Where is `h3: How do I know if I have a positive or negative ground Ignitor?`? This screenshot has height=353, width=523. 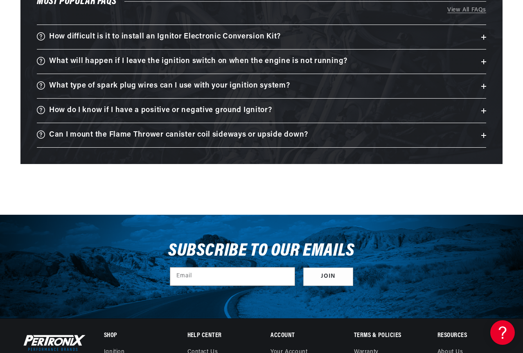 h3: How do I know if I have a positive or negative ground Ignitor? is located at coordinates (161, 111).